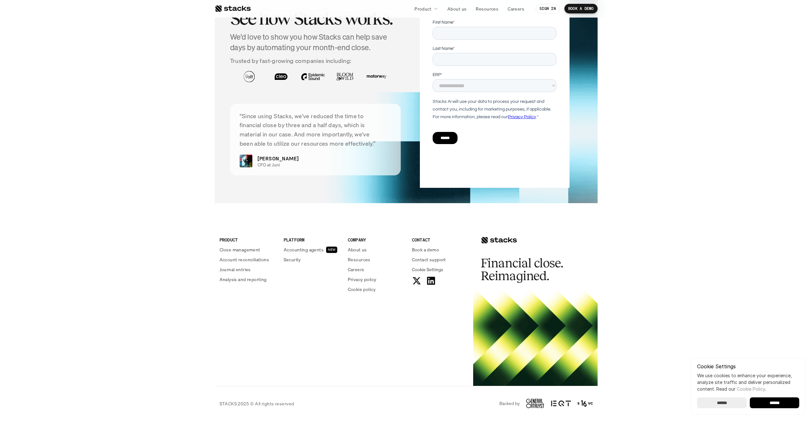  I want to click on p: Cookie policy, so click(362, 289).